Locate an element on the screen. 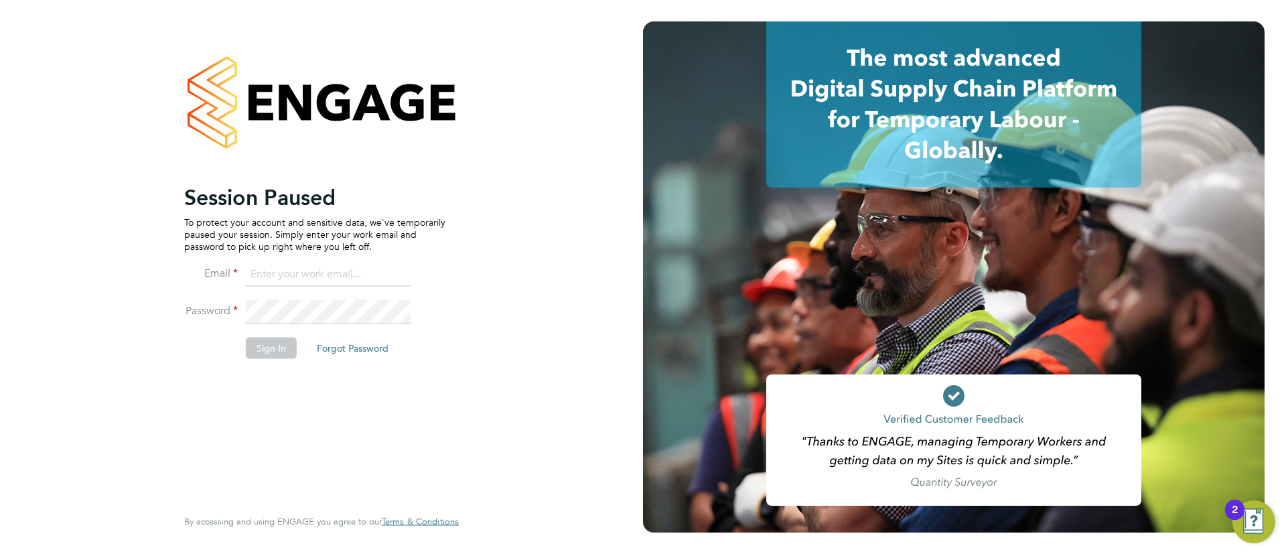  div: 2 is located at coordinates (1234, 518).